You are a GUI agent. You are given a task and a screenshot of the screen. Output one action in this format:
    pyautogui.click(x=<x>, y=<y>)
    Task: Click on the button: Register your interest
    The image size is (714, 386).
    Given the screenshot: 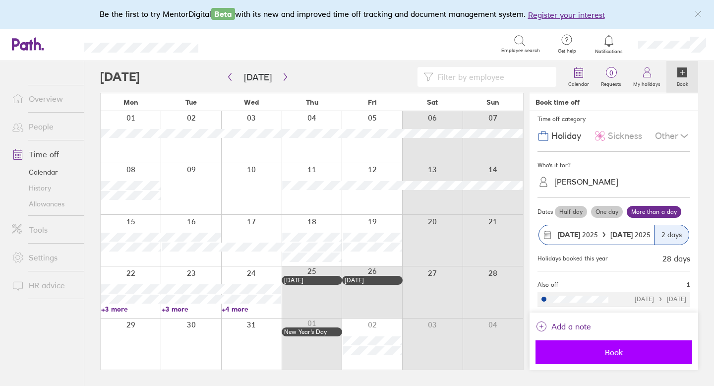 What is the action you would take?
    pyautogui.click(x=566, y=15)
    